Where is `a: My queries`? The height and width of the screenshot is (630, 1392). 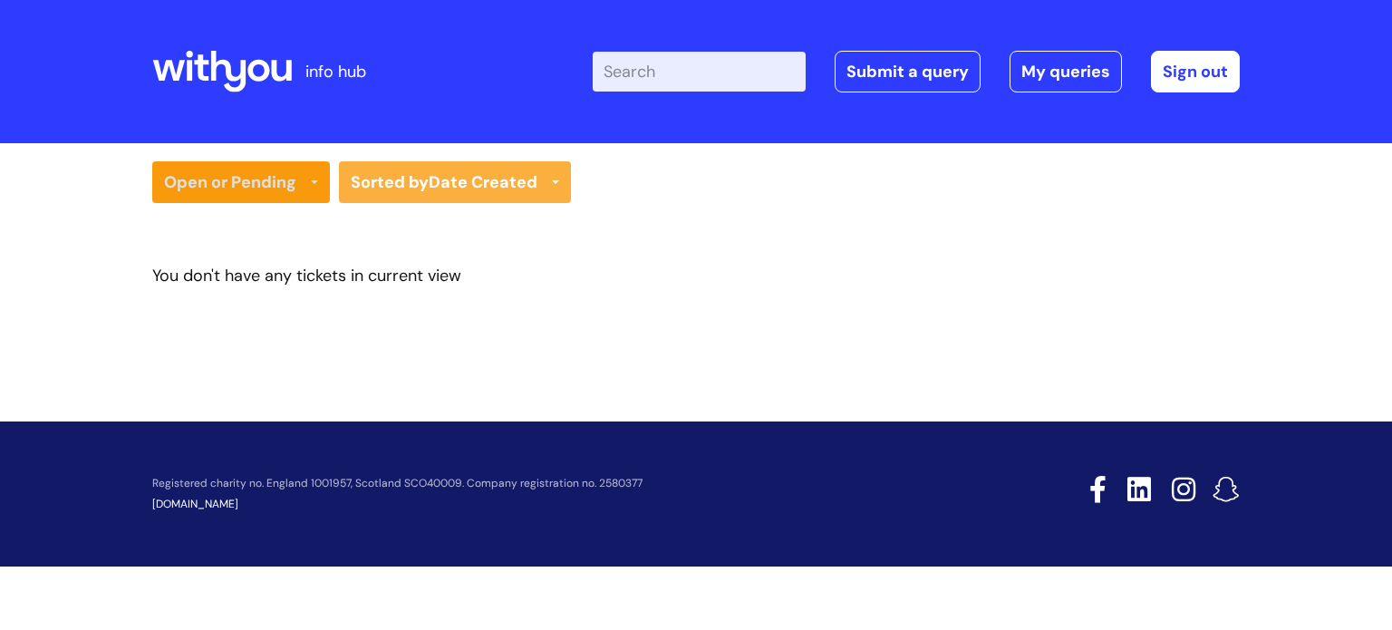
a: My queries is located at coordinates (1065, 72).